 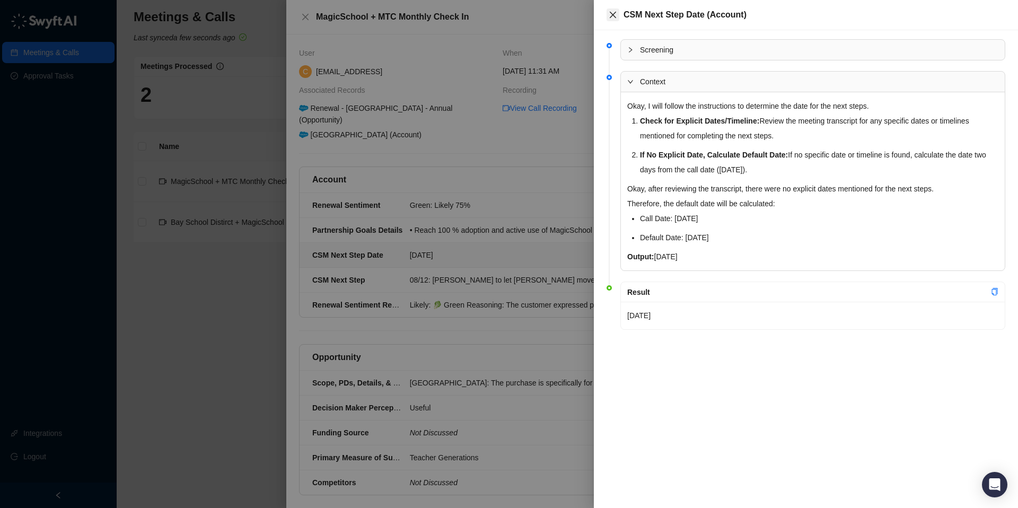 I want to click on strong: Check for Explicit Dates/Timeline:, so click(x=699, y=121).